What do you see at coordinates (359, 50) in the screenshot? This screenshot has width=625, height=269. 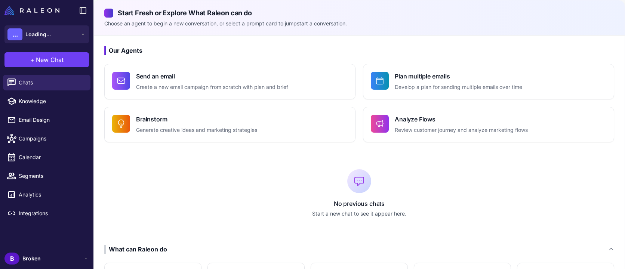 I see `h3: Our Agents` at bounding box center [359, 50].